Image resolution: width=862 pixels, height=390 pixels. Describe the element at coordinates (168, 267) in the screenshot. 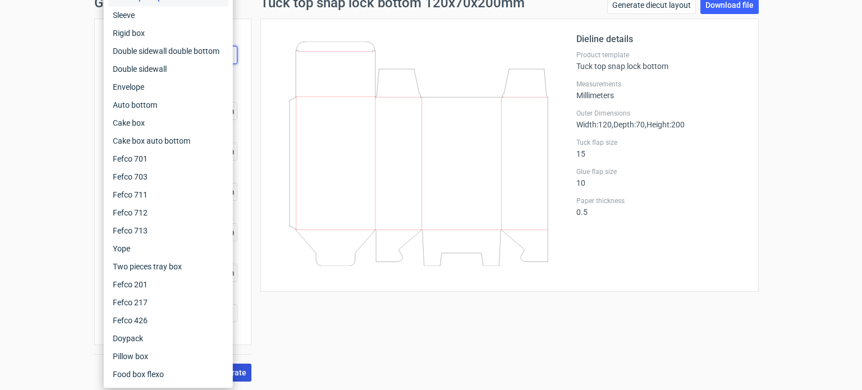

I see `div: Two pieces tray box` at that location.